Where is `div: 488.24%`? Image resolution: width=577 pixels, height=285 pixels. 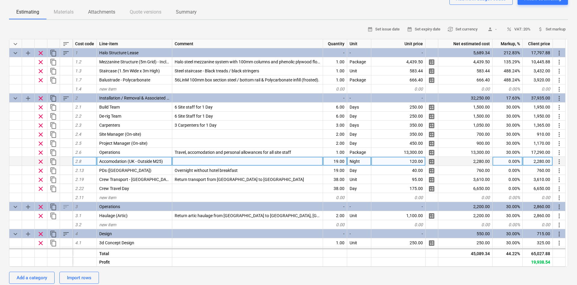
div: 488.24% is located at coordinates (507, 71).